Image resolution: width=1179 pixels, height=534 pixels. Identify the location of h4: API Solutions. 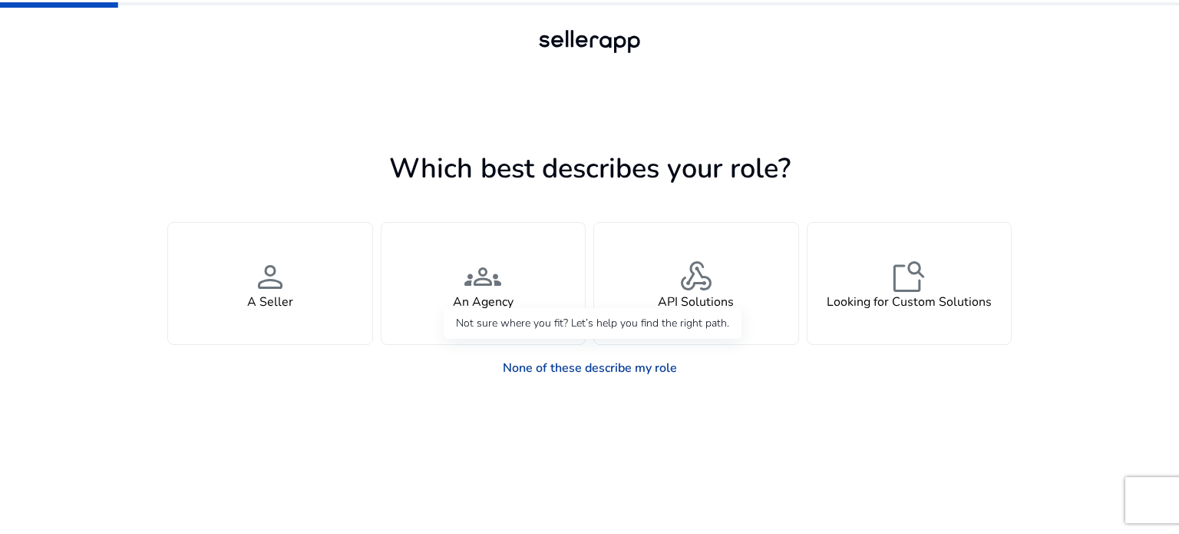
(696, 302).